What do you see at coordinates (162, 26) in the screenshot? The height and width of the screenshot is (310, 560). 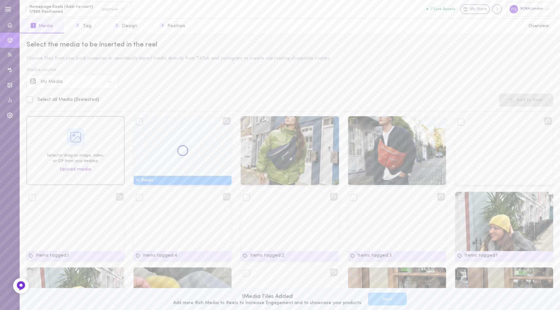 I see `span: 4` at bounding box center [162, 26].